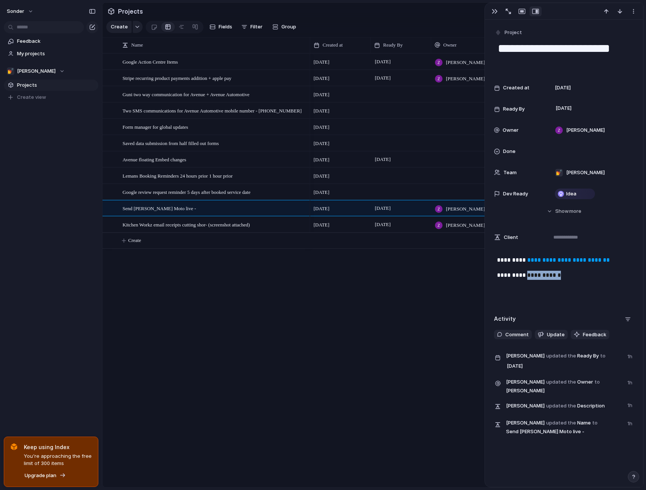 The height and width of the screenshot is (490, 646). What do you see at coordinates (513, 33) in the screenshot?
I see `span: Project` at bounding box center [513, 33].